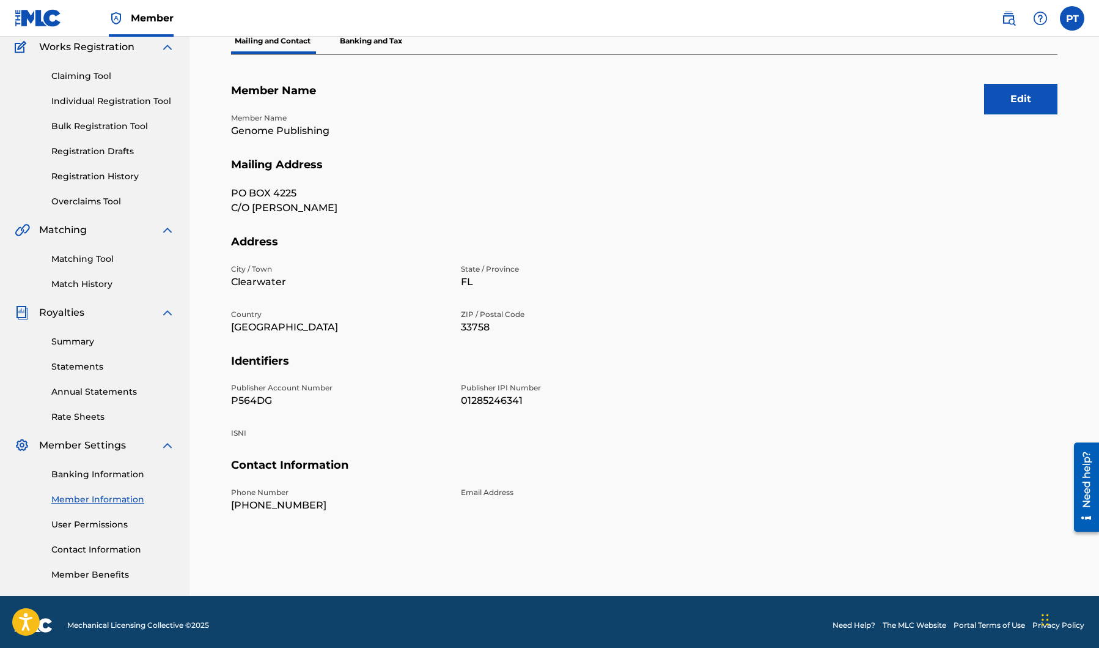 This screenshot has height=648, width=1099. What do you see at coordinates (138, 625) in the screenshot?
I see `span: Mechanical Licensing Collective © 2025` at bounding box center [138, 625].